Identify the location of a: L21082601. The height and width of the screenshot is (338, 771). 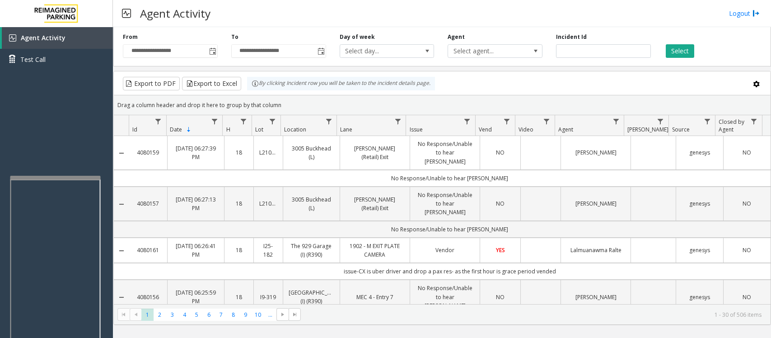
(268, 203).